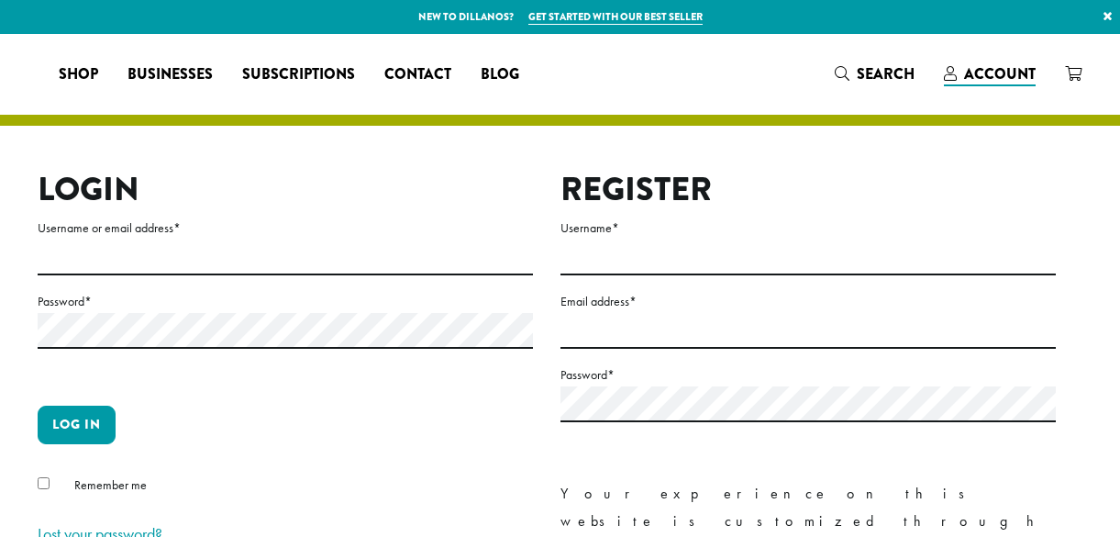 The image size is (1120, 537). I want to click on h2: Register, so click(808, 189).